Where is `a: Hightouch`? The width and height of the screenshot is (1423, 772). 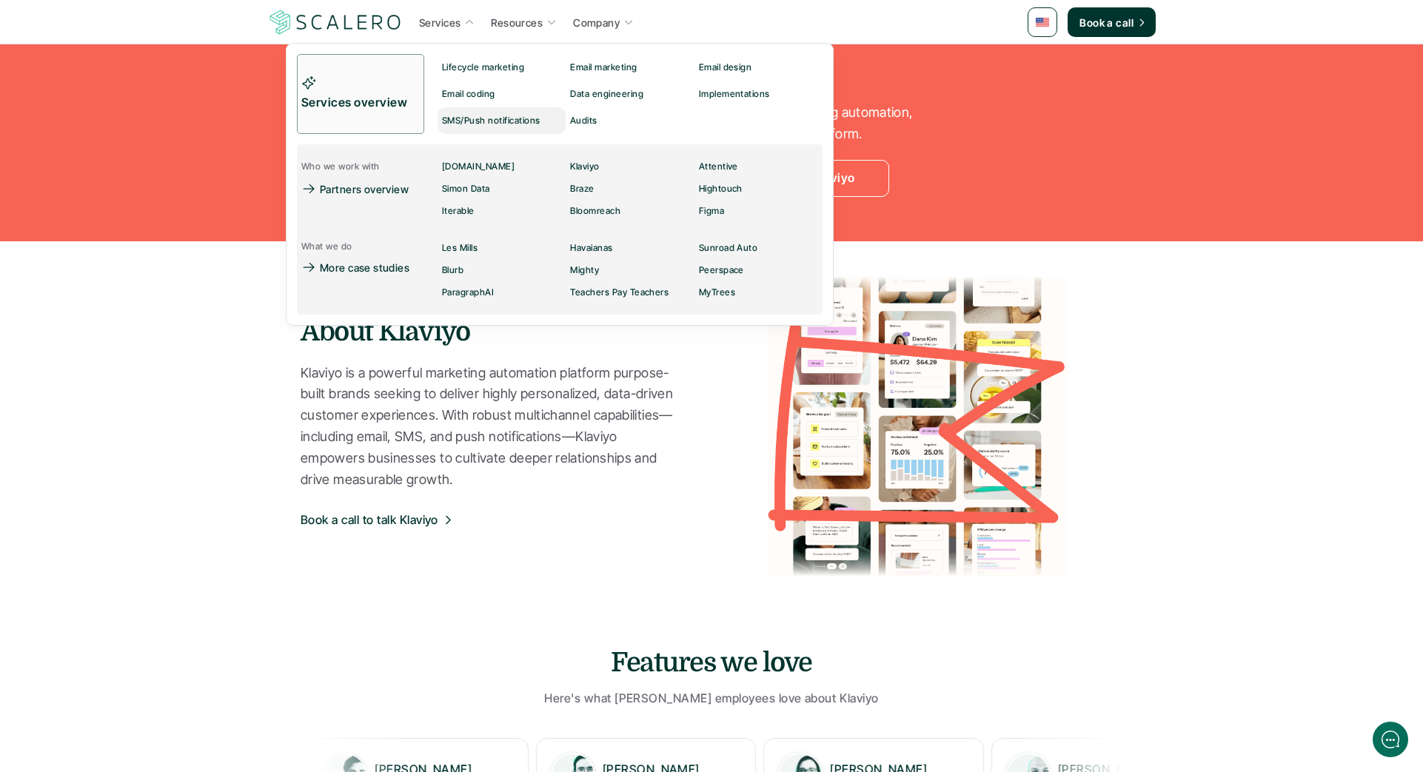 a: Hightouch is located at coordinates (758, 189).